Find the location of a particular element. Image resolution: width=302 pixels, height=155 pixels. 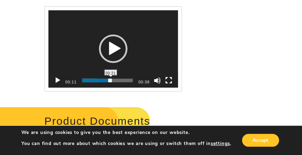

button: Fullscreen is located at coordinates (169, 81).